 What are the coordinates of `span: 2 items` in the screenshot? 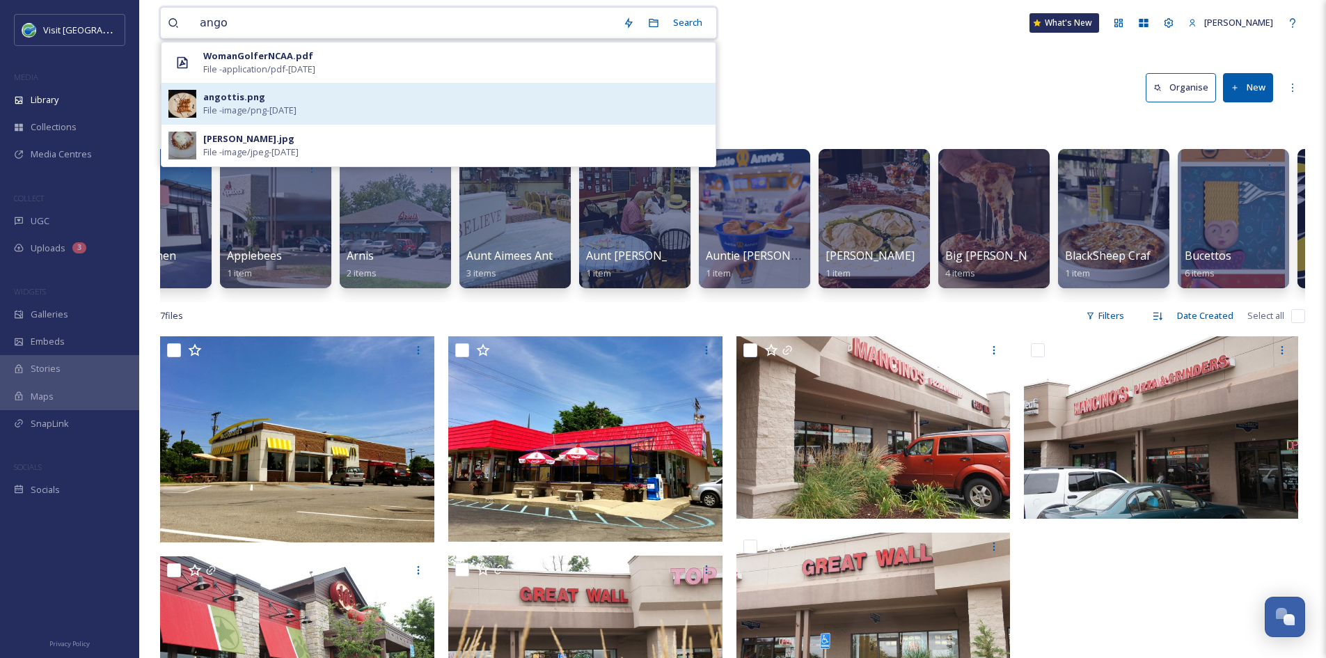 It's located at (361, 273).